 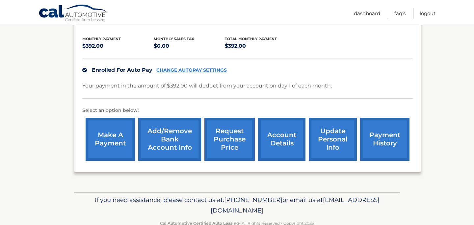 I want to click on span: Monthly sales Tax, so click(x=174, y=39).